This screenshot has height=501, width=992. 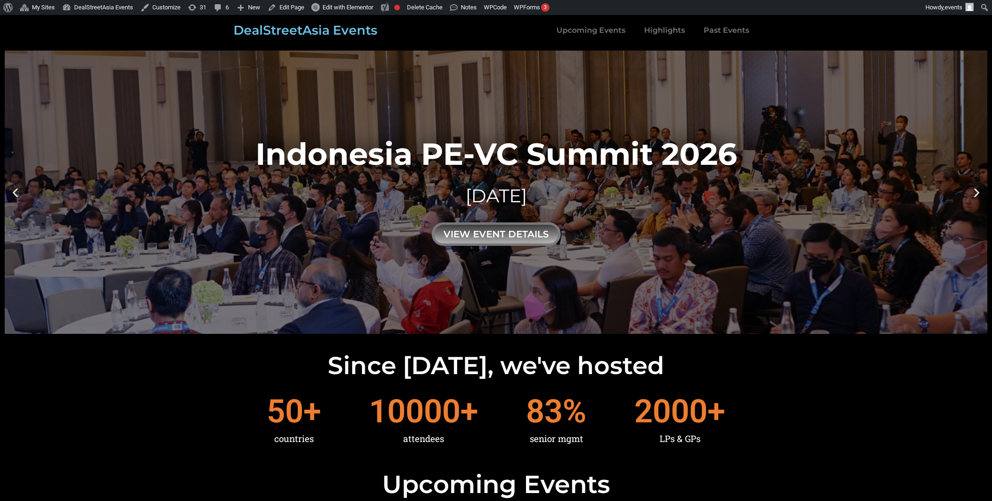 What do you see at coordinates (397, 7) in the screenshot?
I see `div: Focus keyphrase not set` at bounding box center [397, 7].